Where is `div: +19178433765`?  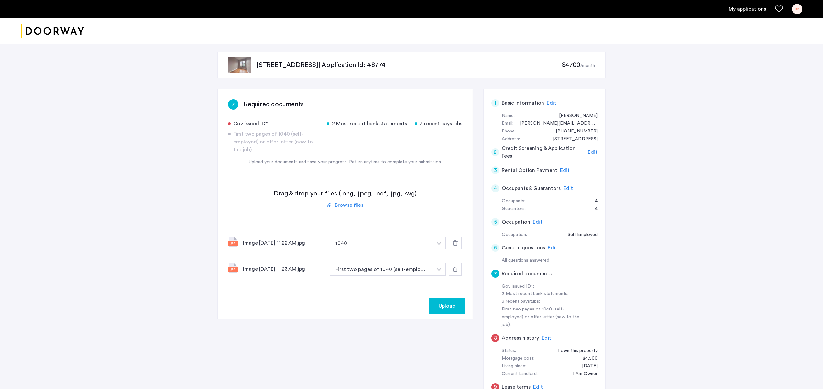
div: +19178433765 is located at coordinates (573, 132).